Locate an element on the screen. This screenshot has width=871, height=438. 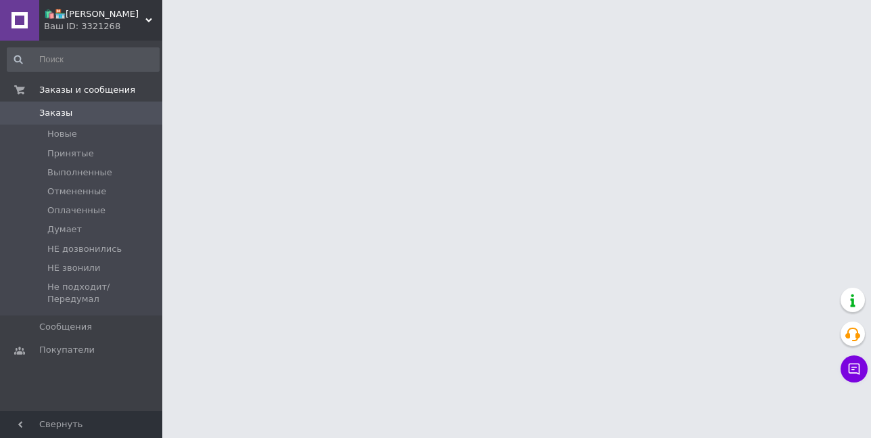
span: Выполненные is located at coordinates (80, 173).